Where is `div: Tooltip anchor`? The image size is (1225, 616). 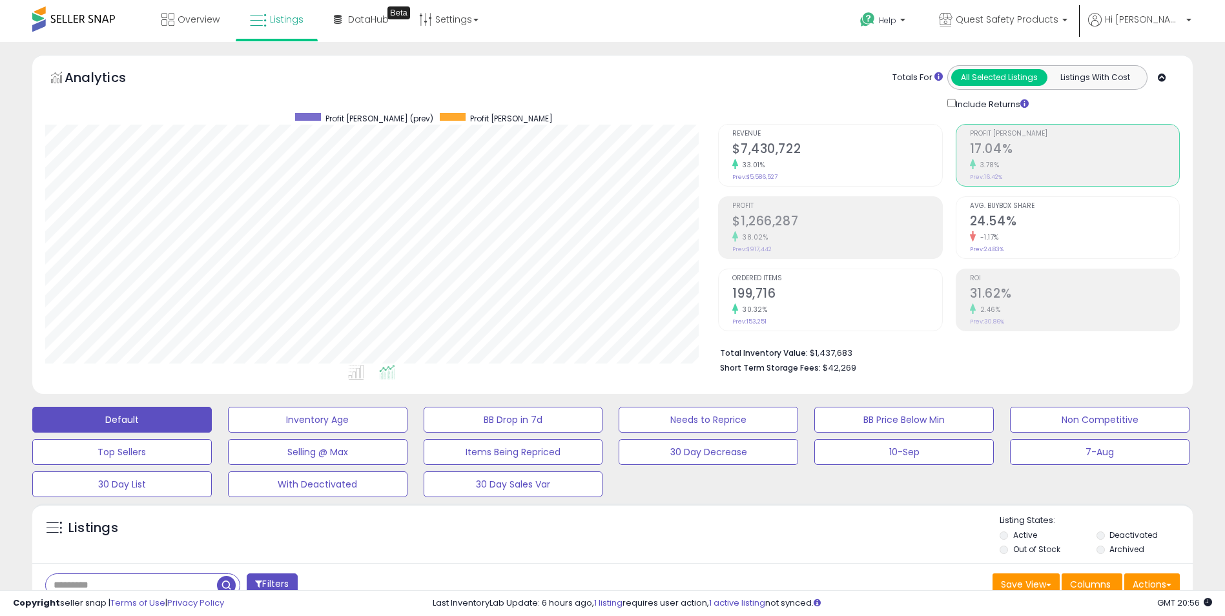 div: Tooltip anchor is located at coordinates (399, 13).